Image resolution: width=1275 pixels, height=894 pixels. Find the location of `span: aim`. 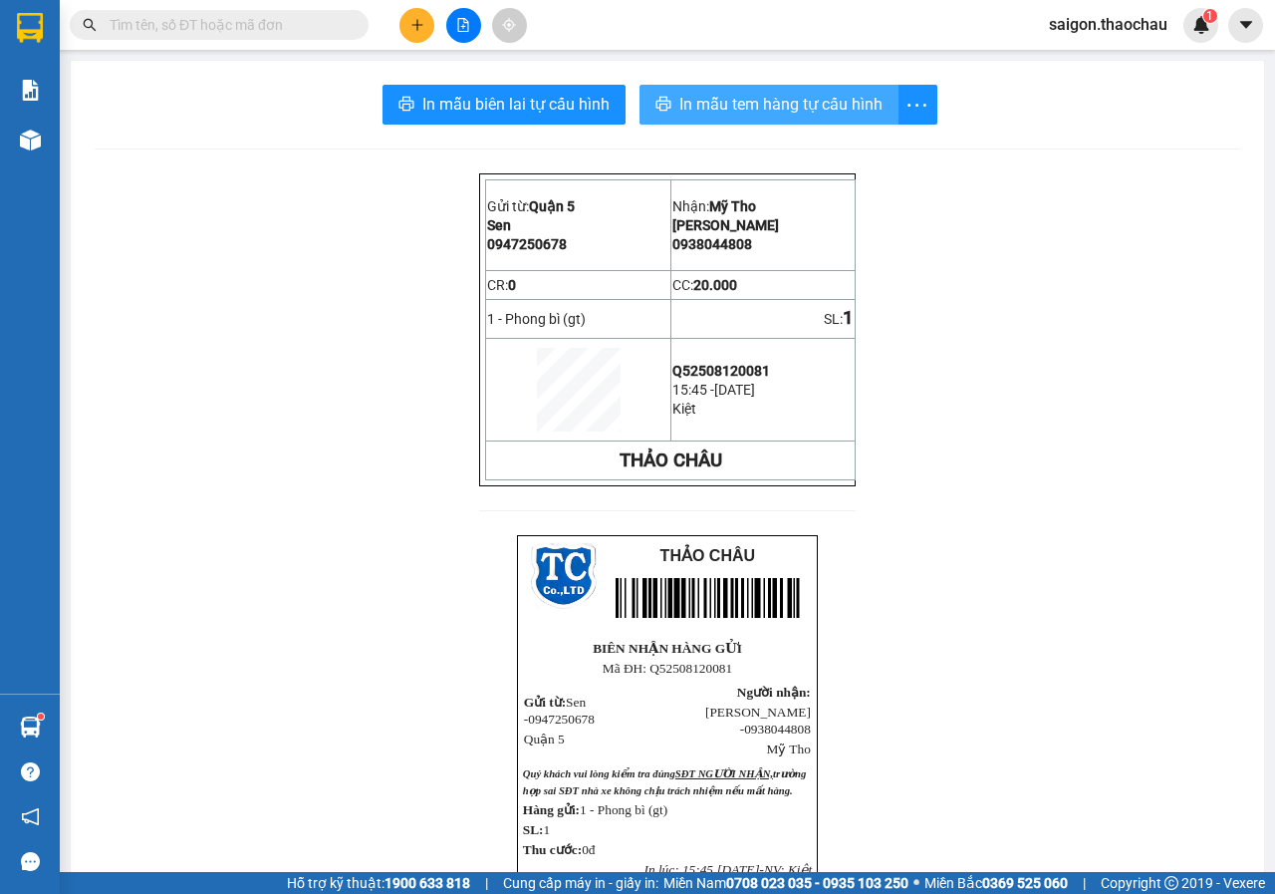

span: aim is located at coordinates (509, 25).